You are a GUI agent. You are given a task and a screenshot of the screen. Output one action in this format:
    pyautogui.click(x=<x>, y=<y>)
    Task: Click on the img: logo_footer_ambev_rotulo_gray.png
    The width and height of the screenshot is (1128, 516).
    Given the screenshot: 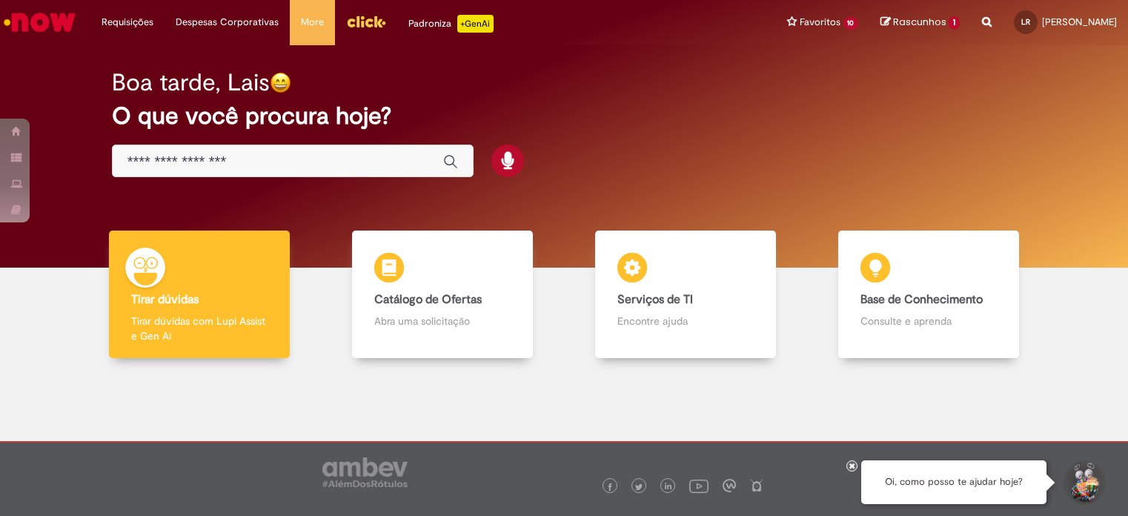 What is the action you would take?
    pyautogui.click(x=365, y=472)
    